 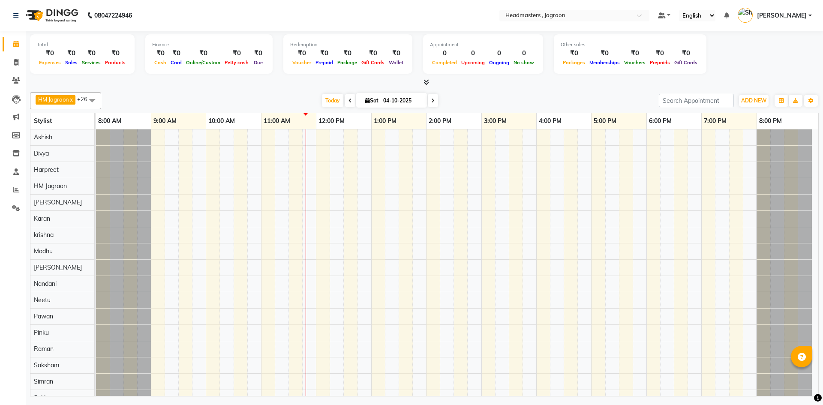 What do you see at coordinates (91, 63) in the screenshot?
I see `span: Services` at bounding box center [91, 63].